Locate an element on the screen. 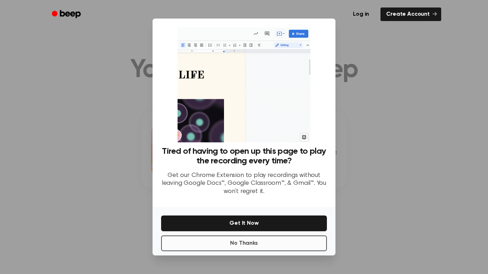 The width and height of the screenshot is (488, 274). a: Log in is located at coordinates (361, 14).